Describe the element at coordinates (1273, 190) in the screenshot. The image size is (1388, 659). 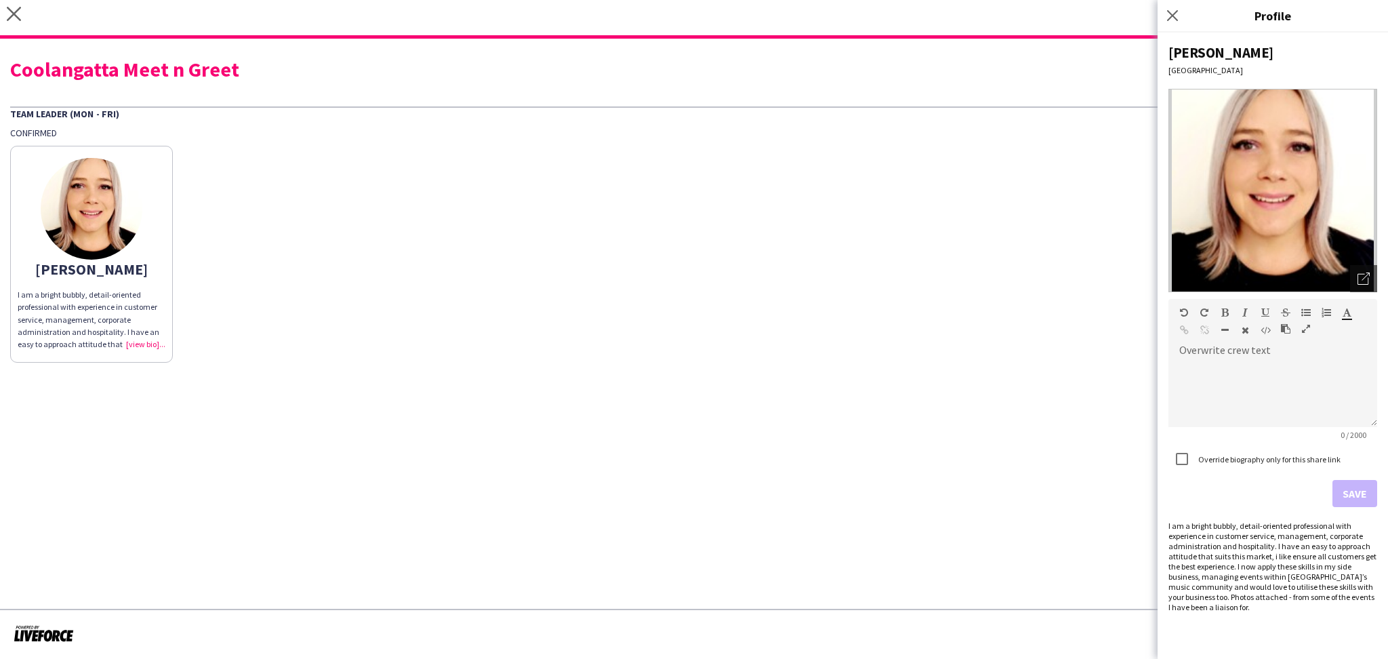
I see `img: Crew avatar or photo` at that location.